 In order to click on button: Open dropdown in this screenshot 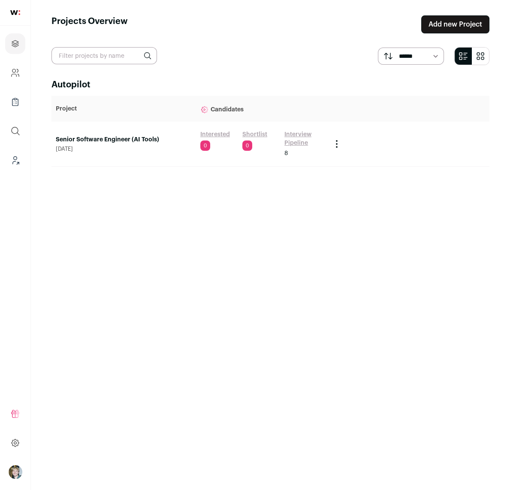, I will do `click(15, 472)`.